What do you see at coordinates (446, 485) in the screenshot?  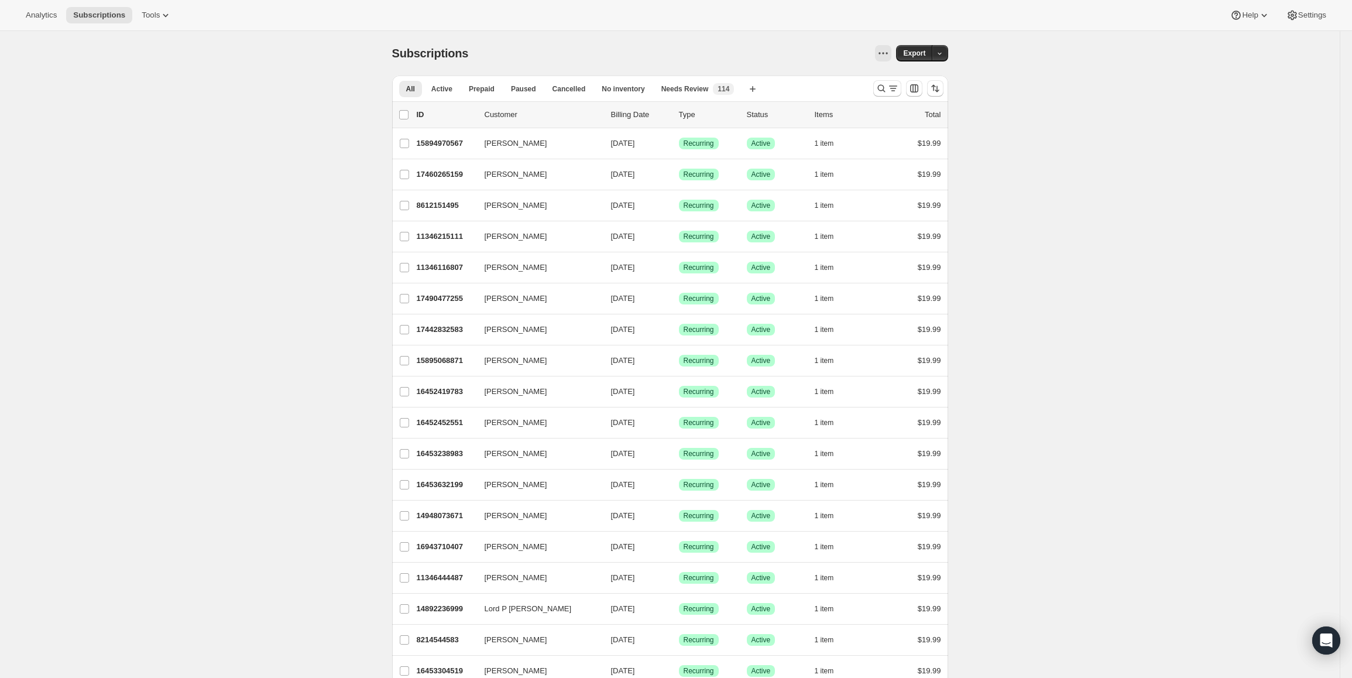 I see `p: 16453632199` at bounding box center [446, 485].